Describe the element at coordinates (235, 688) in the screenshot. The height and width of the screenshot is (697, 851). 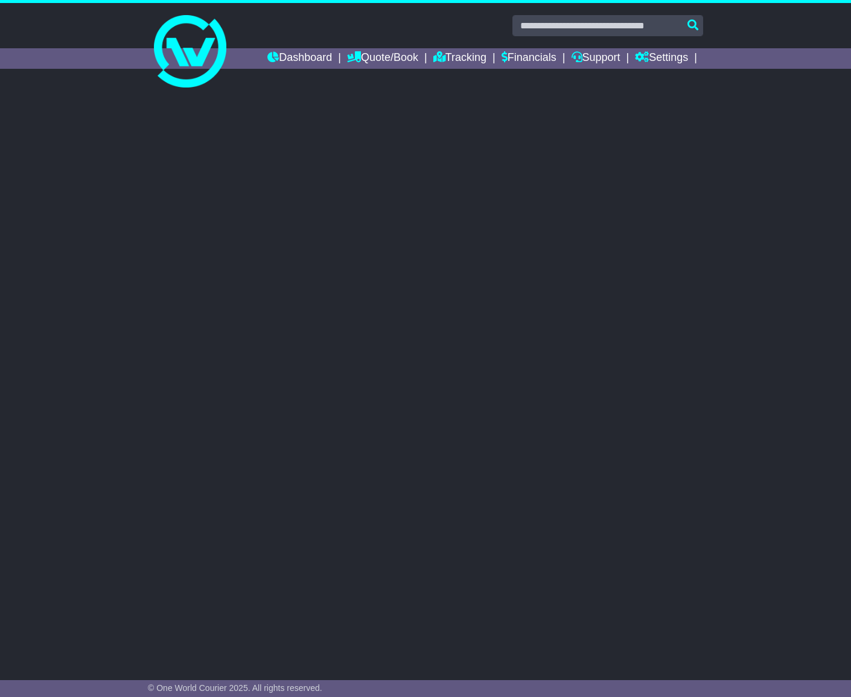
I see `span: © One World Courier 2025. All rights reserved.` at that location.